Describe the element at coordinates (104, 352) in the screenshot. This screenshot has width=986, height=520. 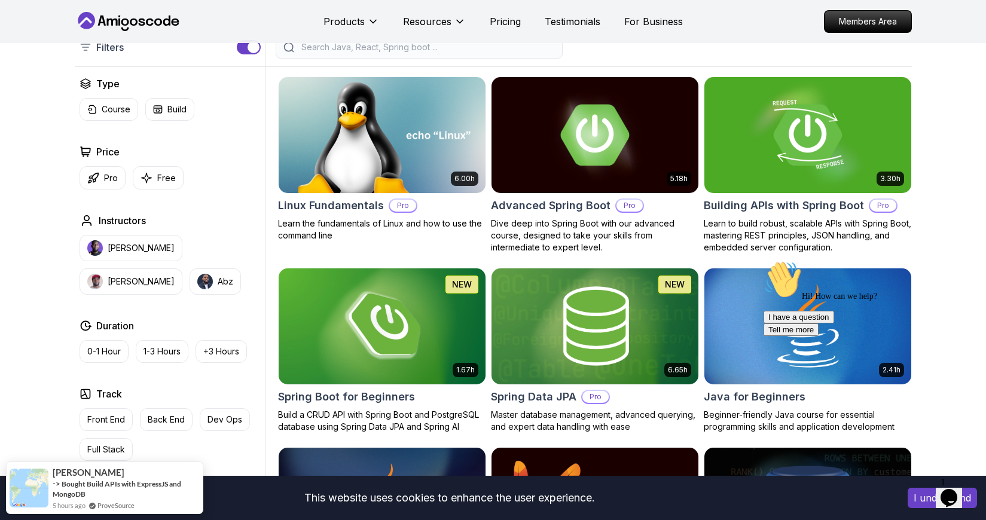
I see `p: 0-1 Hour` at that location.